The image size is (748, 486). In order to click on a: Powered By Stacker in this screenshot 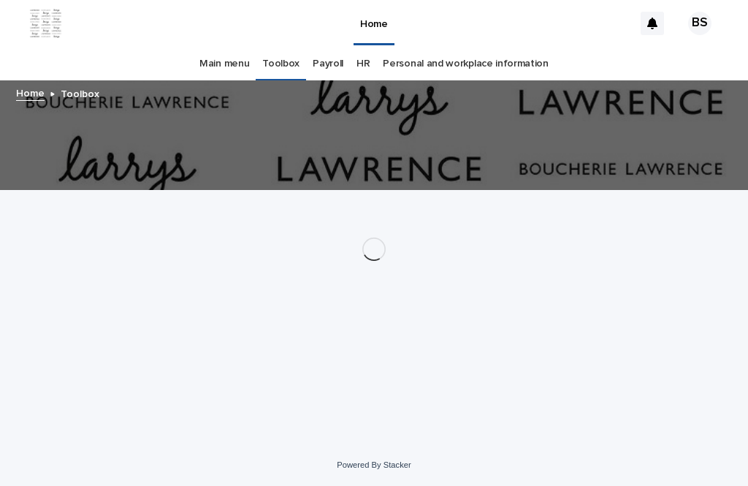, I will do `click(373, 465)`.